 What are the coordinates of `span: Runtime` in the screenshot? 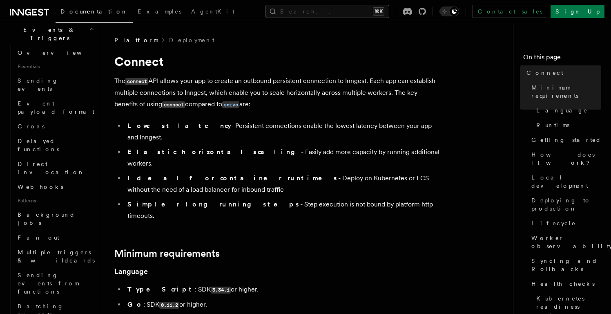 It's located at (554, 125).